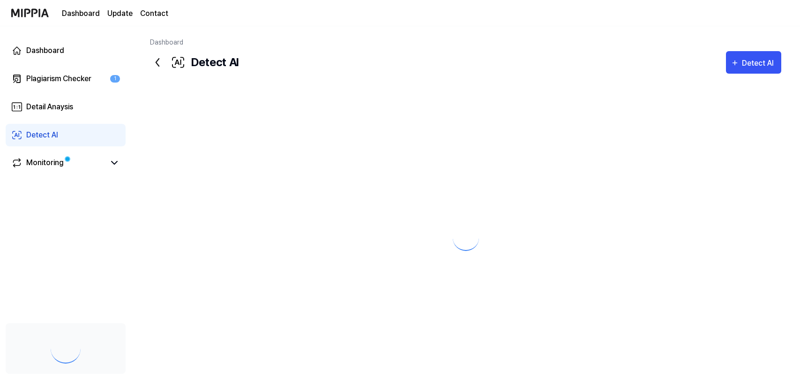 This screenshot has height=387, width=800. Describe the element at coordinates (59, 79) in the screenshot. I see `div: Plagiarism Checker` at that location.